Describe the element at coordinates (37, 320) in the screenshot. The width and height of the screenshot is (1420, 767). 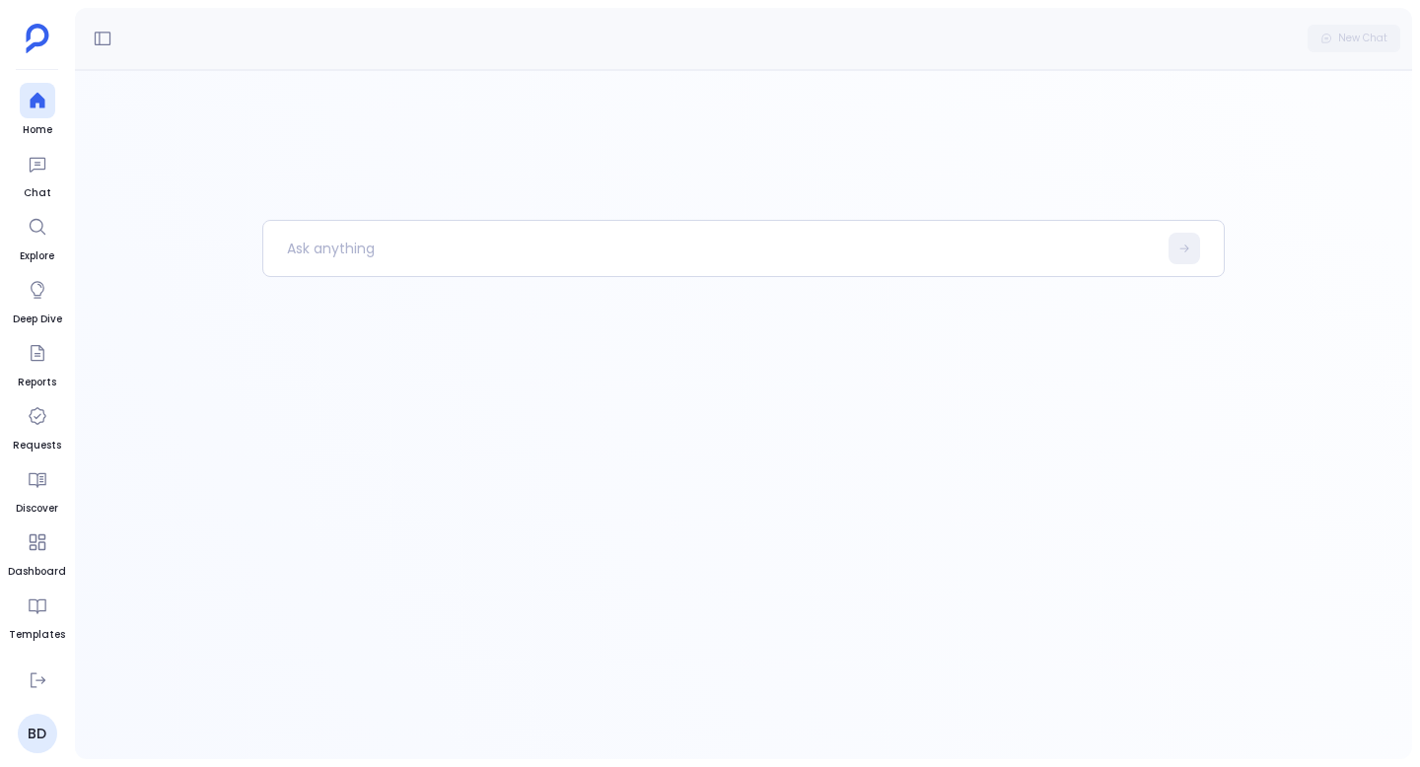
I see `span: Deep Dive` at that location.